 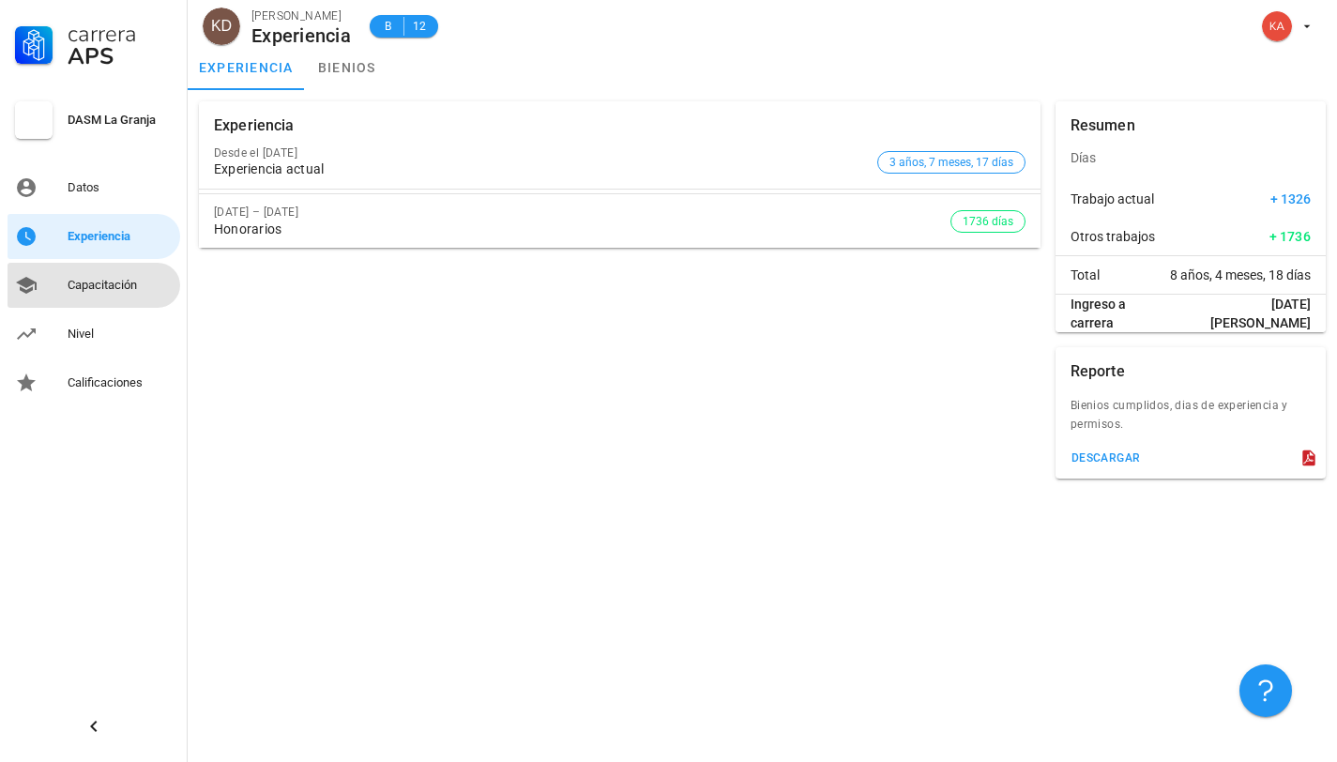 I want to click on button: descargar, so click(x=1106, y=458).